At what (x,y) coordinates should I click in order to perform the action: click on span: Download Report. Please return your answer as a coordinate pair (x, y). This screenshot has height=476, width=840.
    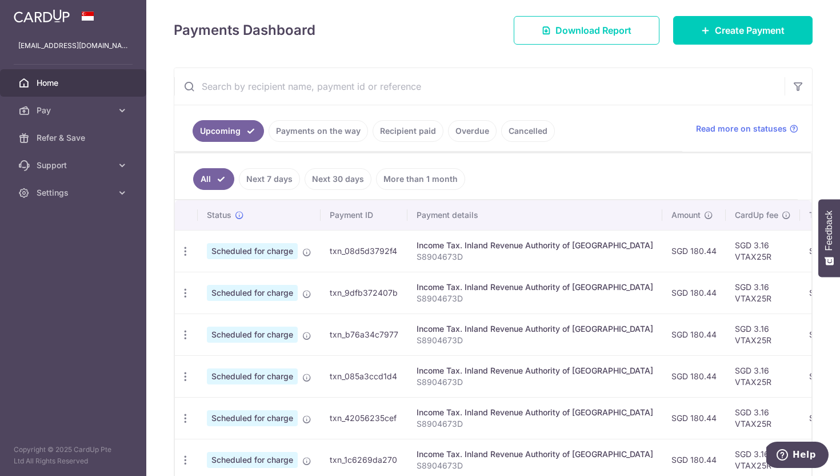
    Looking at the image, I should click on (593, 30).